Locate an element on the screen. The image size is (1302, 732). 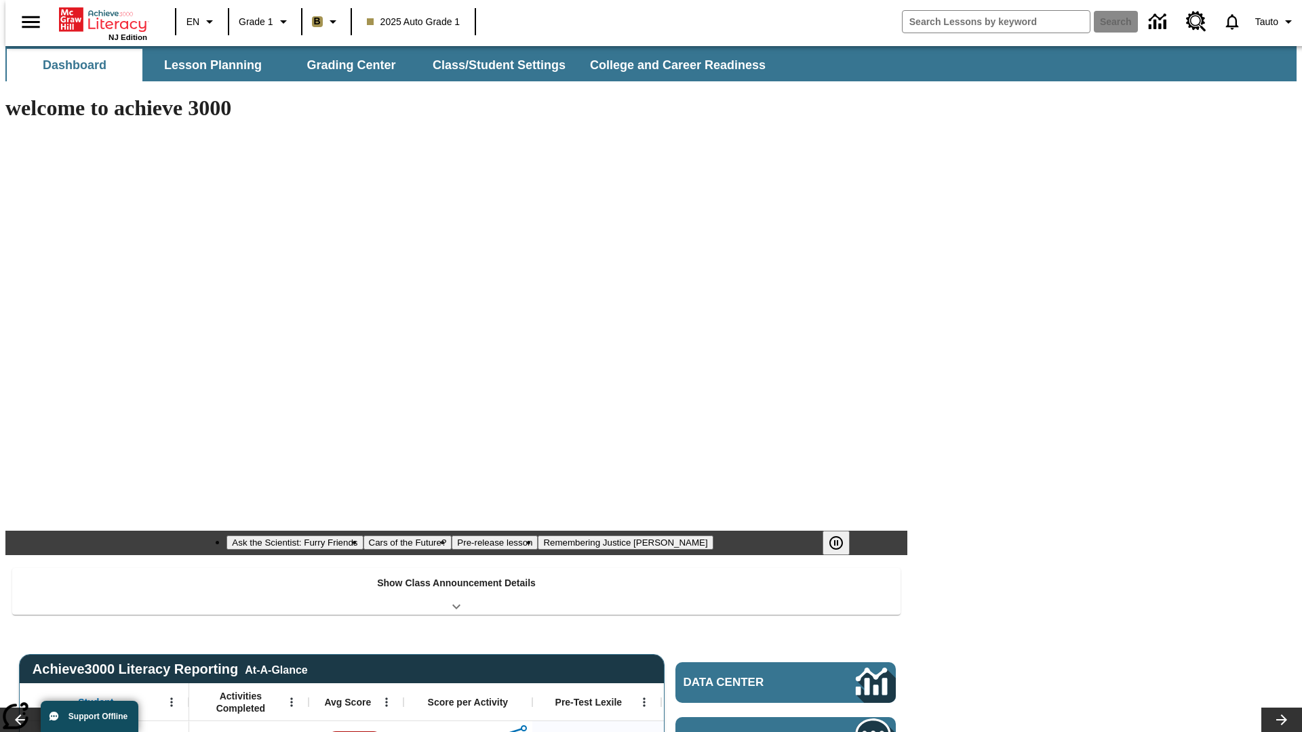
button: Lesson carousel, Next is located at coordinates (1281, 720).